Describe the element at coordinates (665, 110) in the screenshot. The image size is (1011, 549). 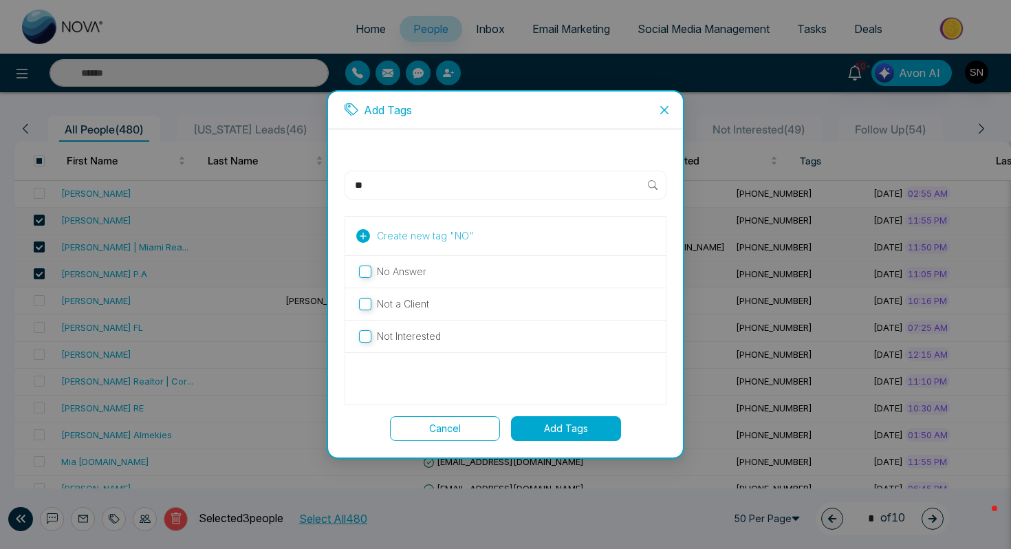
I see `button: Close` at that location.